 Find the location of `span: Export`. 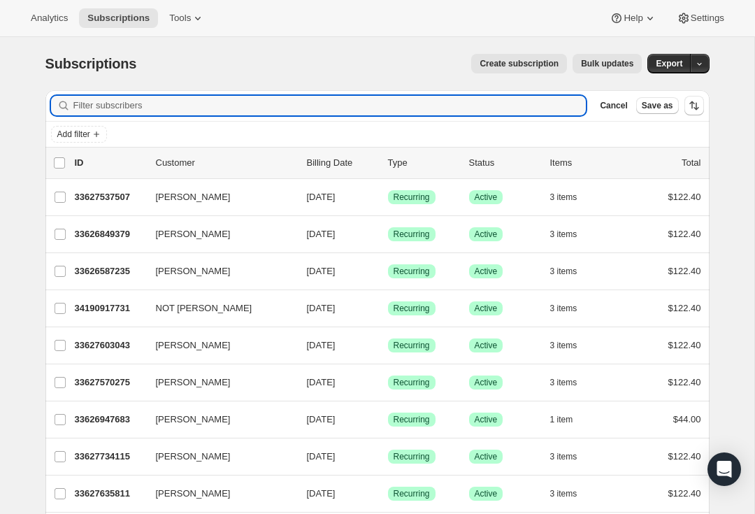

span: Export is located at coordinates (669, 64).